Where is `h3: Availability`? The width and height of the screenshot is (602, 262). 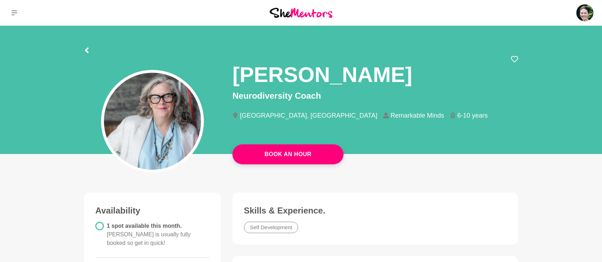 h3: Availability is located at coordinates (152, 211).